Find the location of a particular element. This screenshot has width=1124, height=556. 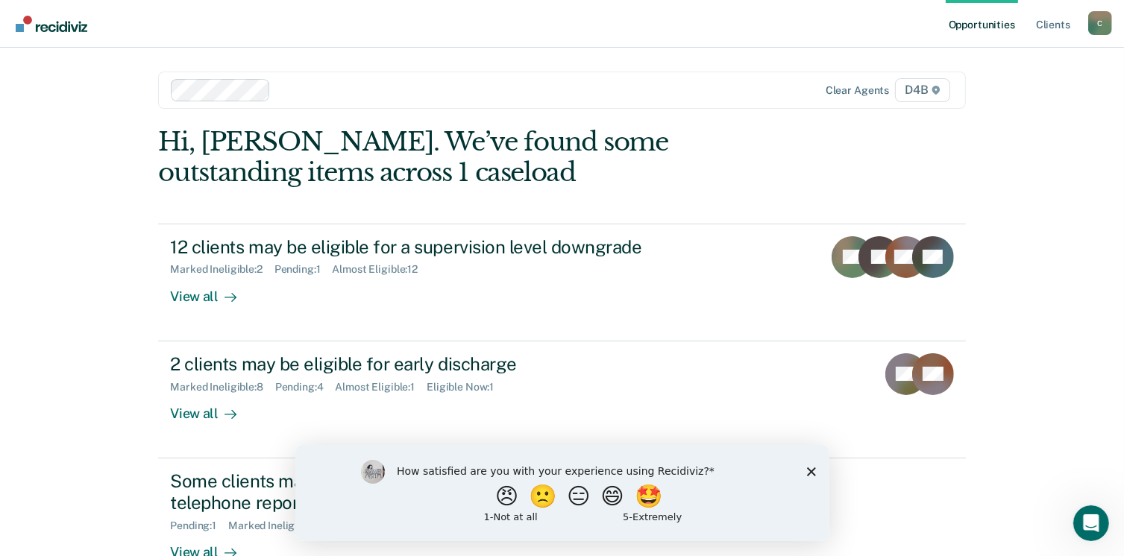

div: 1 - Not at all is located at coordinates (171, 72).